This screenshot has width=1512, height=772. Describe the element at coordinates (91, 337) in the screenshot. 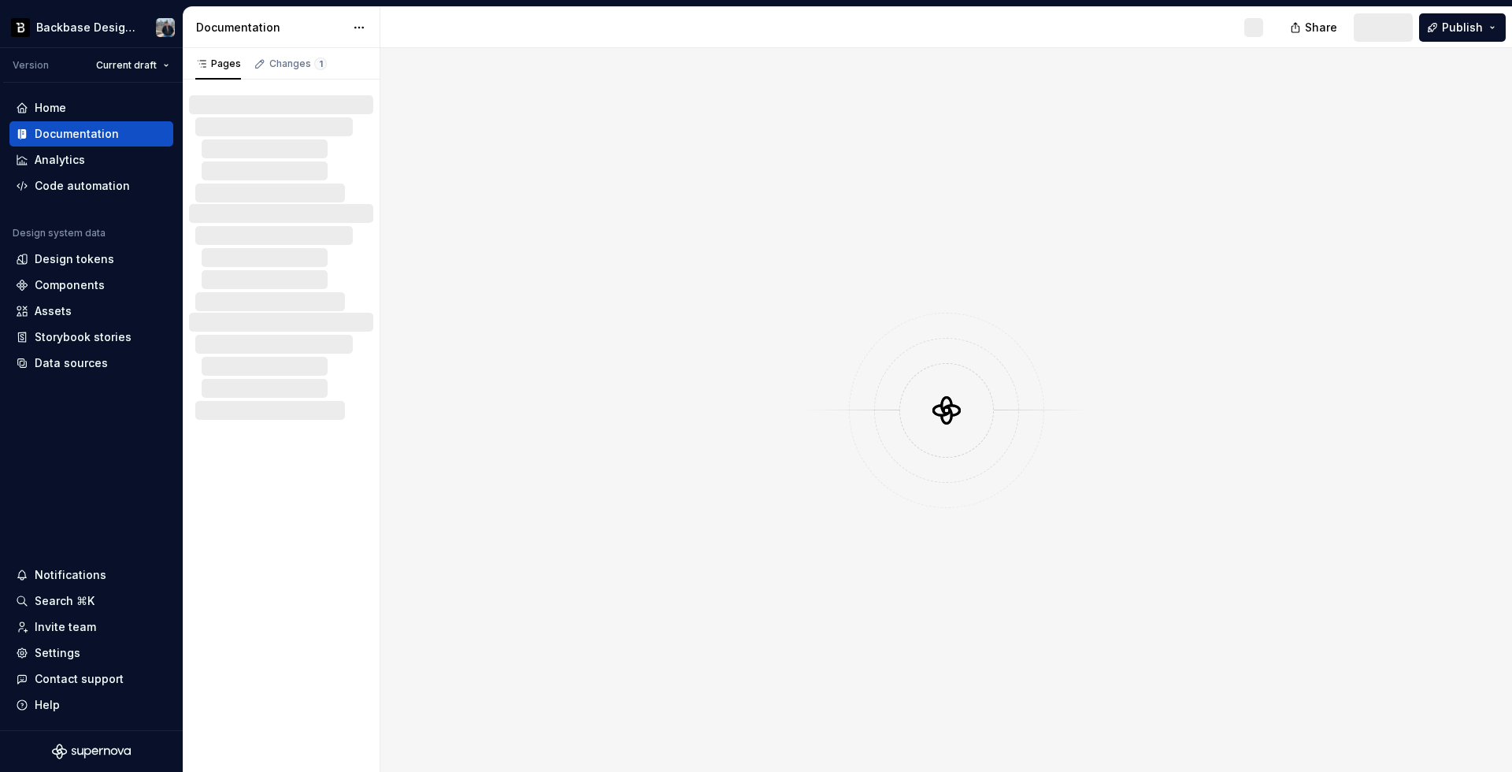

I see `a: Storybook stories` at that location.